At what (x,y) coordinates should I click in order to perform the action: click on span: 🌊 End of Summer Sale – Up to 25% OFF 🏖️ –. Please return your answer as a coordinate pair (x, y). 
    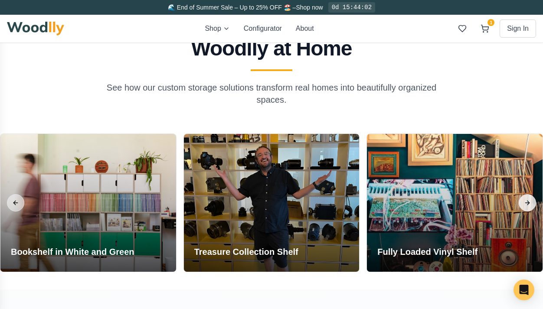
    Looking at the image, I should click on (232, 7).